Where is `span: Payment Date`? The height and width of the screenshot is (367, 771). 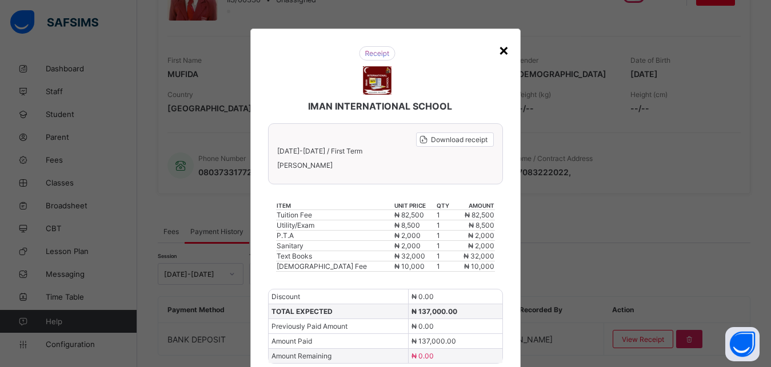
span: Payment Date is located at coordinates (43, 340).